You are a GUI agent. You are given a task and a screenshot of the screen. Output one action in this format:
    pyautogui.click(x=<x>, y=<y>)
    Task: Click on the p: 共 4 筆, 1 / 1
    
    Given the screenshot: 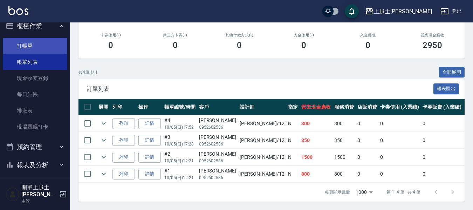 What is the action you would take?
    pyautogui.click(x=88, y=72)
    